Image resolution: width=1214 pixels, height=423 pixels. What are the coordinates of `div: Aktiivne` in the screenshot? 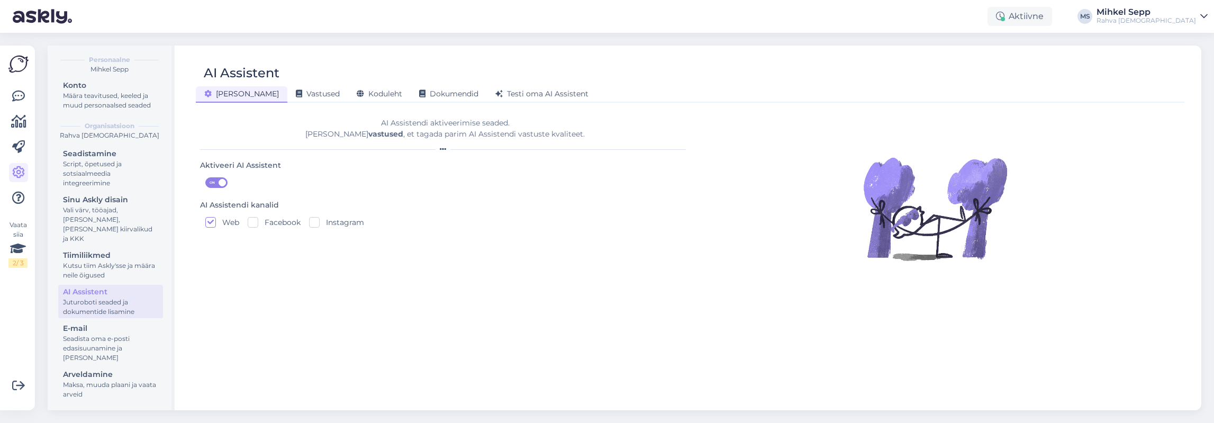 It's located at (1020, 16).